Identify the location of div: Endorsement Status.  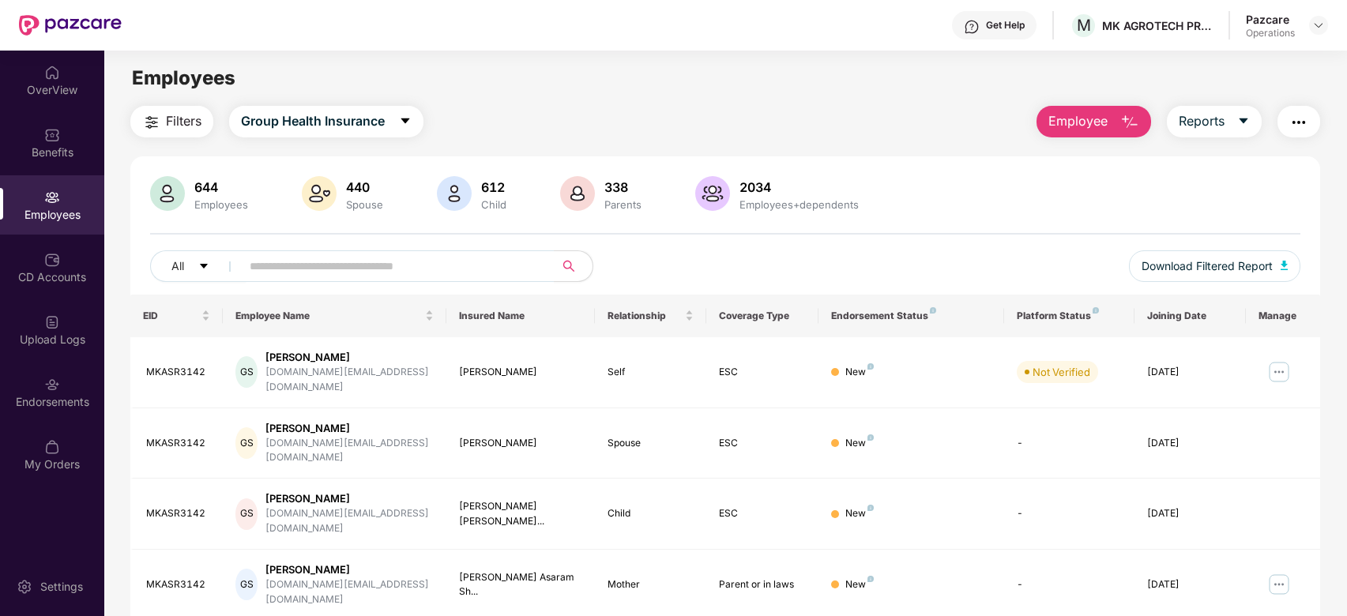
(911, 316).